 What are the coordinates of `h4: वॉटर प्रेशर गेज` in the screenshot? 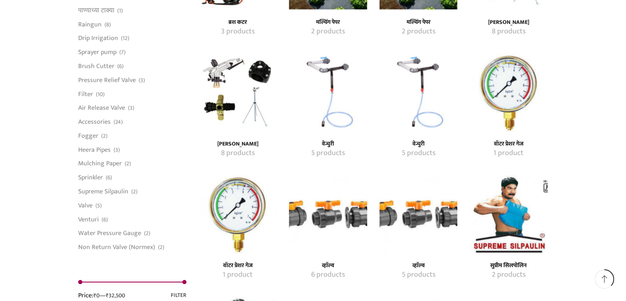 It's located at (508, 144).